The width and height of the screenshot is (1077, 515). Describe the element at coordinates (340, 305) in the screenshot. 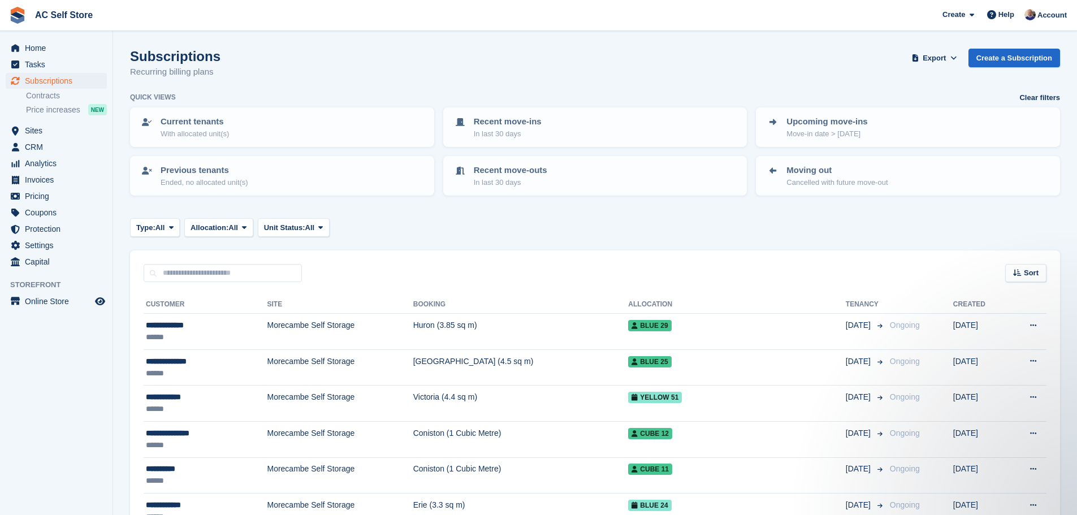

I see `th: Site` at that location.